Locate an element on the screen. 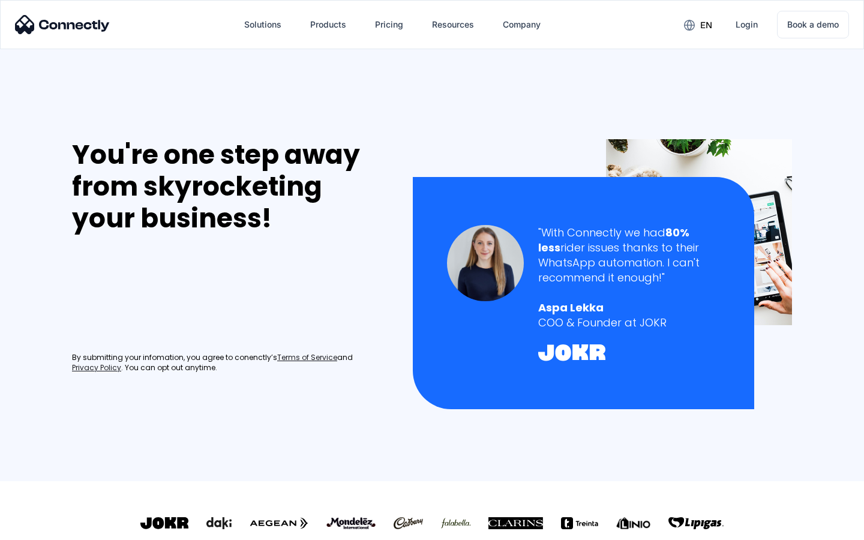 The height and width of the screenshot is (540, 864). a: Login is located at coordinates (746, 25).